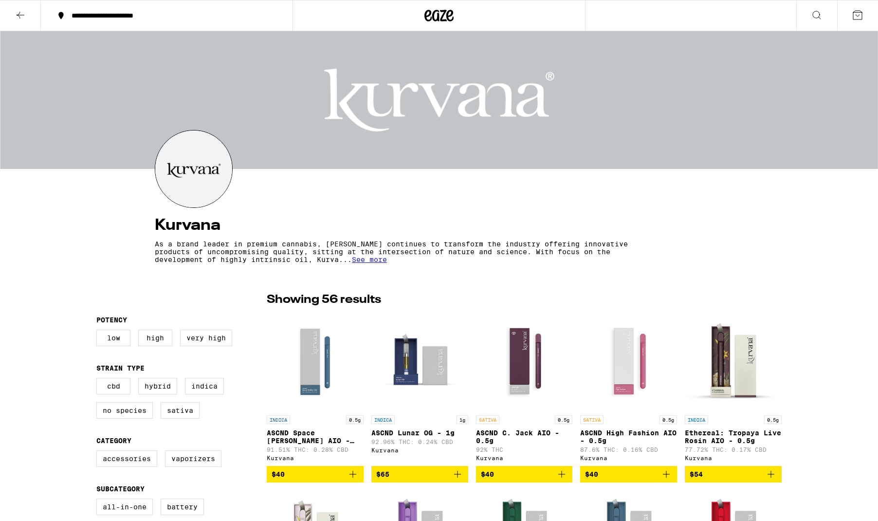 This screenshot has width=878, height=521. I want to click on p: 1g, so click(462, 419).